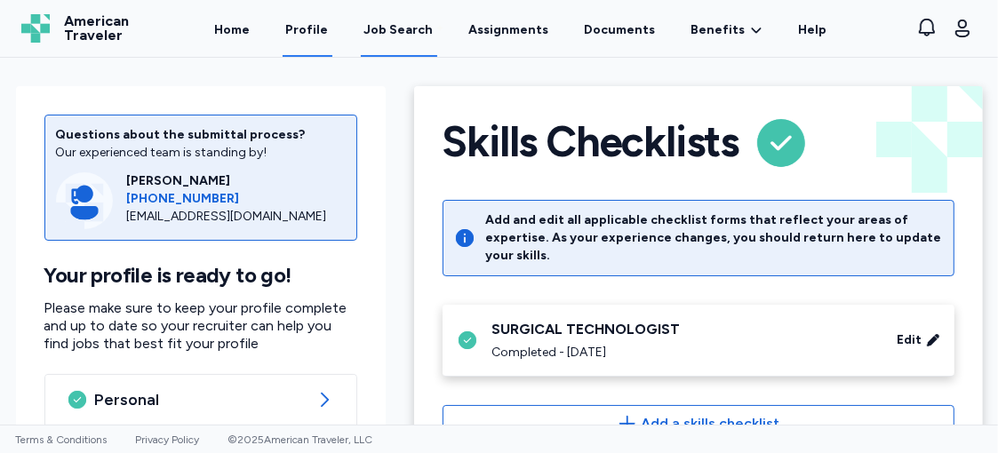 The image size is (998, 453). I want to click on a: Profile, so click(308, 29).